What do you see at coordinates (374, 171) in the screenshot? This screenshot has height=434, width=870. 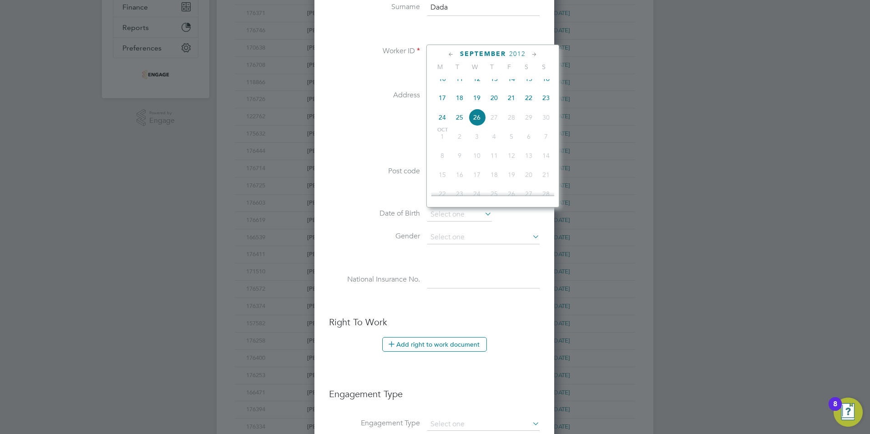 I see `label: Post code` at bounding box center [374, 171].